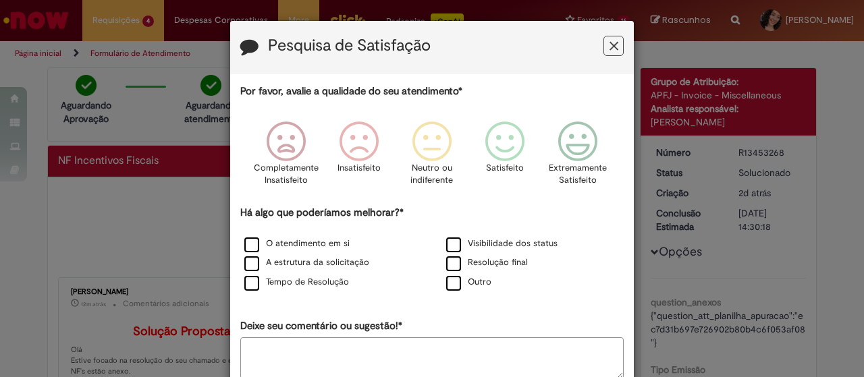 Image resolution: width=864 pixels, height=377 pixels. I want to click on div: Insatisfeito, so click(359, 157).